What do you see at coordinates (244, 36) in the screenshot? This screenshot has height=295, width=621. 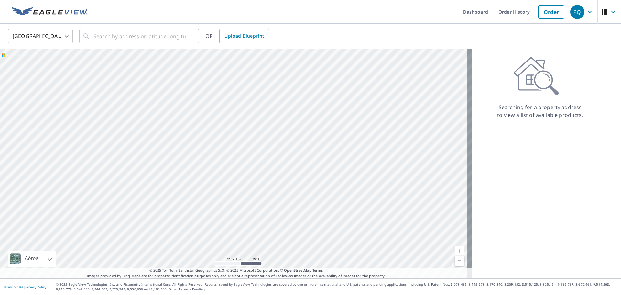 I see `a: Upload Blueprint` at bounding box center [244, 36].